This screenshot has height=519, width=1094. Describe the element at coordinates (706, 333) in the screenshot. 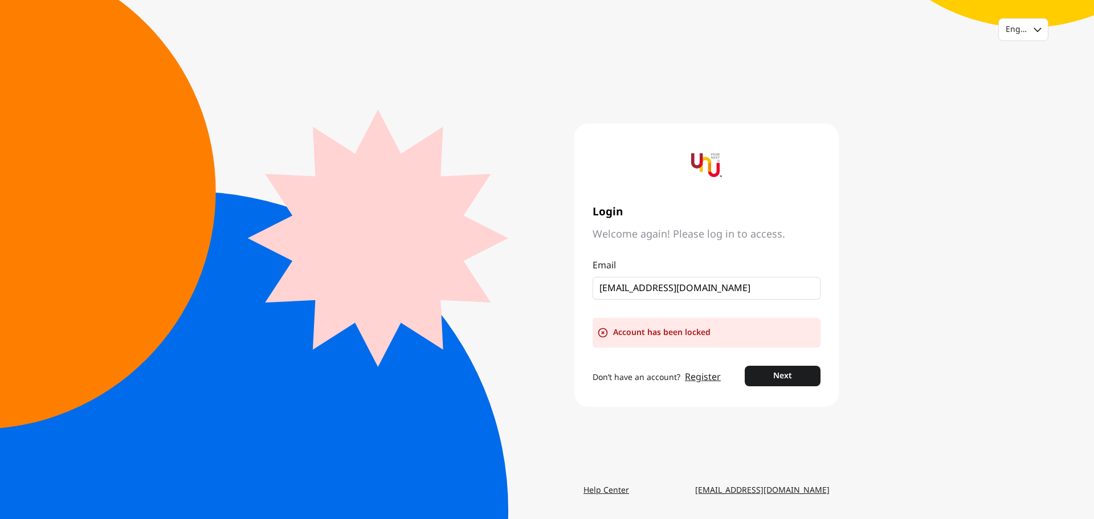

I see `div: Account has been locked` at that location.